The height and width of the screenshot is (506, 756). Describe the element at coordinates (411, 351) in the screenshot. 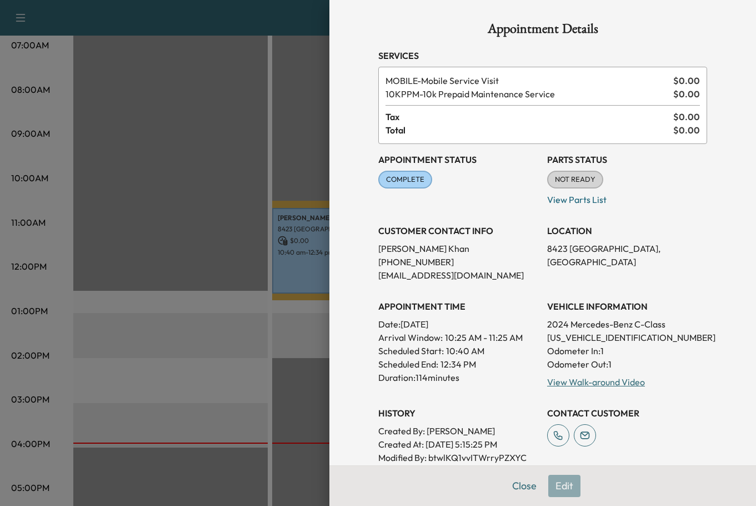

I see `p: Scheduled Start:` at that location.